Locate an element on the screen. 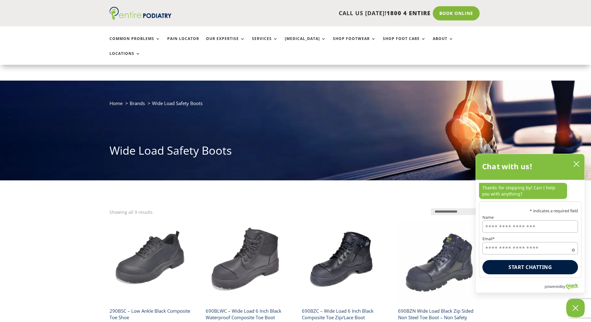 This screenshot has width=591, height=322. button: Start chatting is located at coordinates (530, 267).